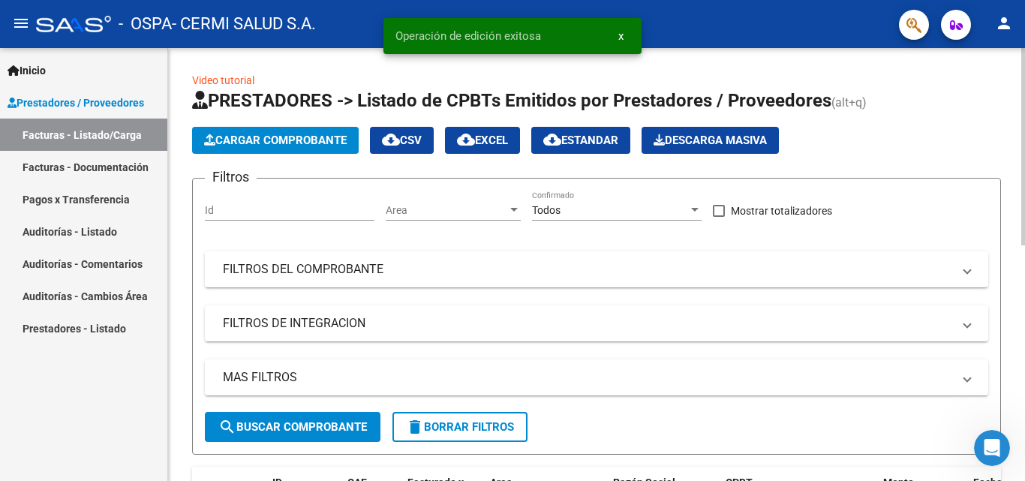  Describe the element at coordinates (710, 140) in the screenshot. I see `span: Descarga Masiva` at that location.